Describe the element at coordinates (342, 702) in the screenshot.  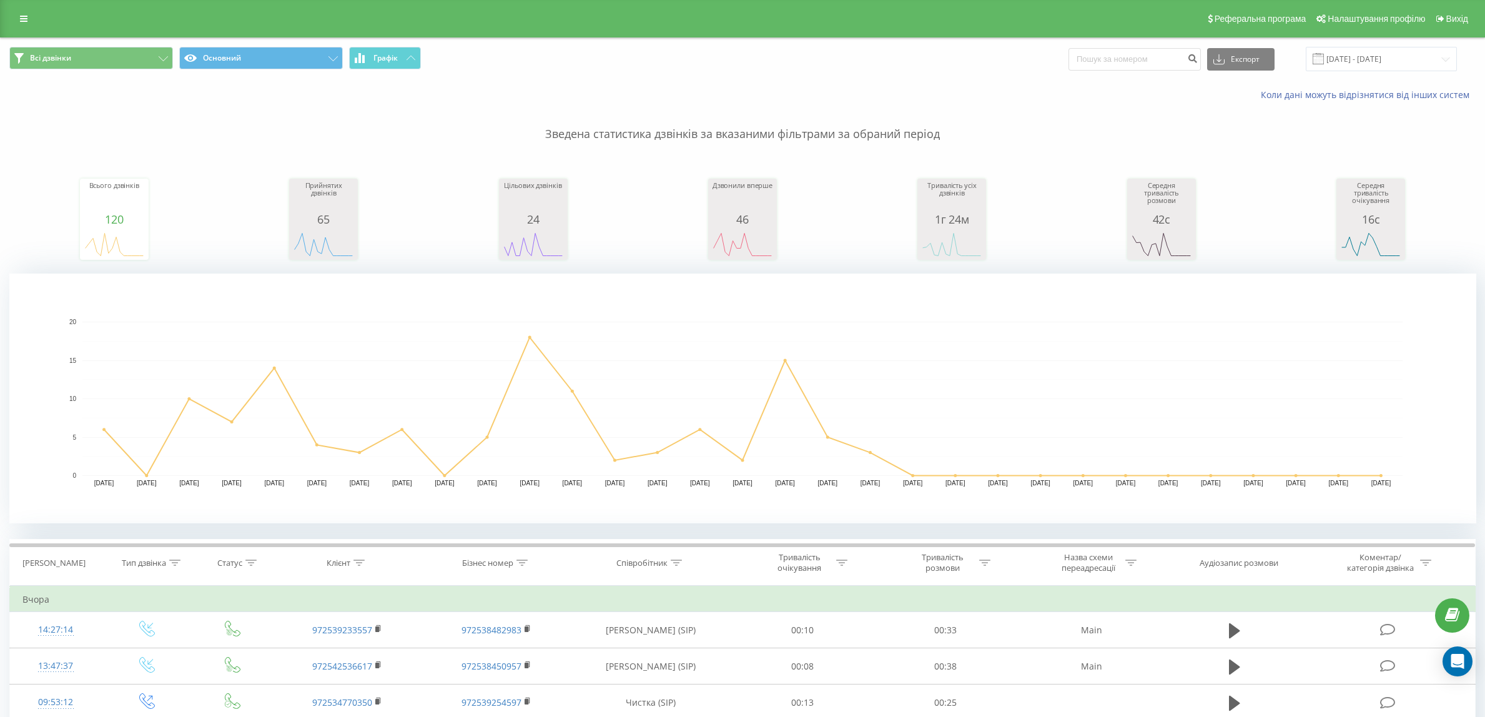
I see `a: 972534770350` at that location.